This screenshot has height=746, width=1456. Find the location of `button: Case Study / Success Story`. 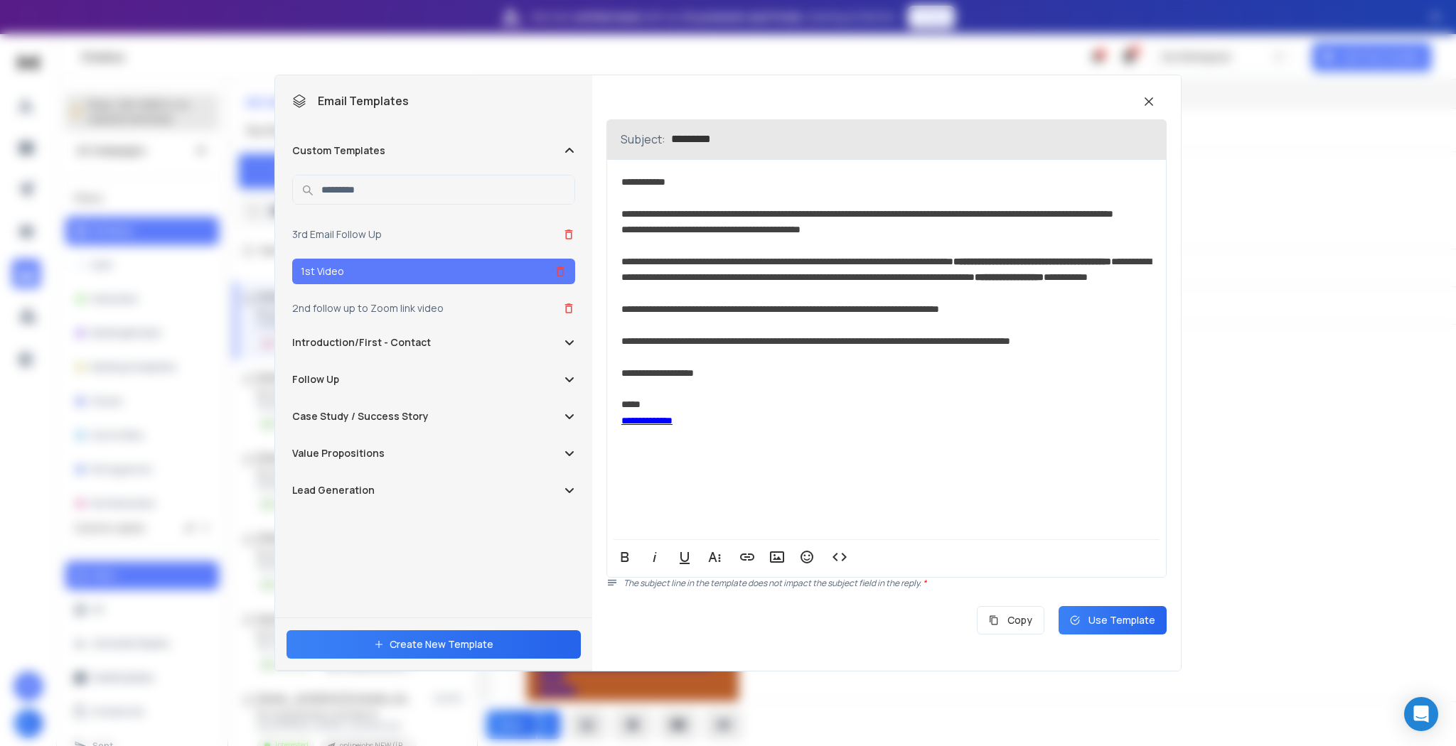

button: Case Study / Success Story is located at coordinates (434, 416).